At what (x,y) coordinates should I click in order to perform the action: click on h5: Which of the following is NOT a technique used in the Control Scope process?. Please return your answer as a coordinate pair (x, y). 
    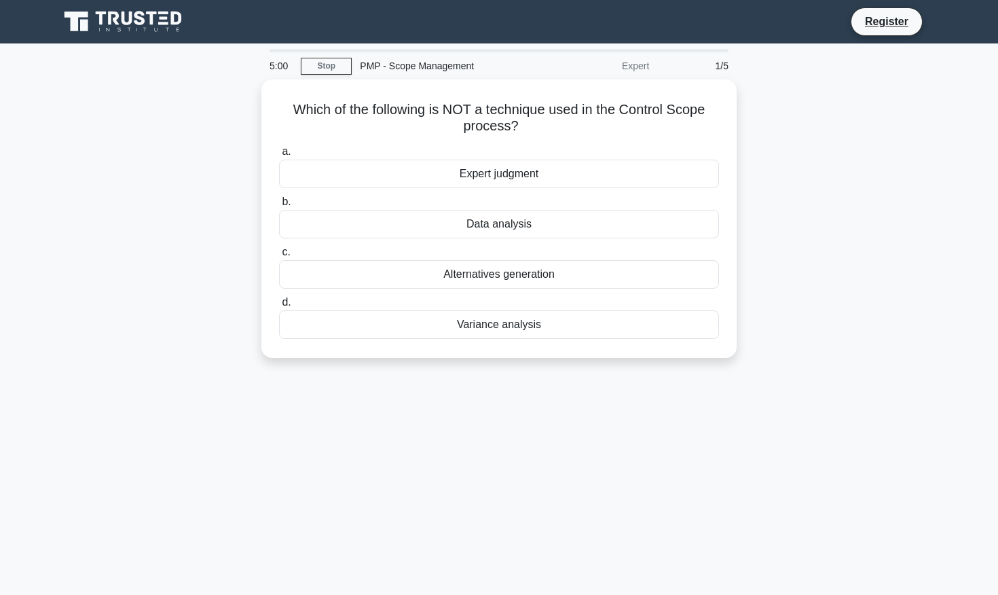
    Looking at the image, I should click on (499, 118).